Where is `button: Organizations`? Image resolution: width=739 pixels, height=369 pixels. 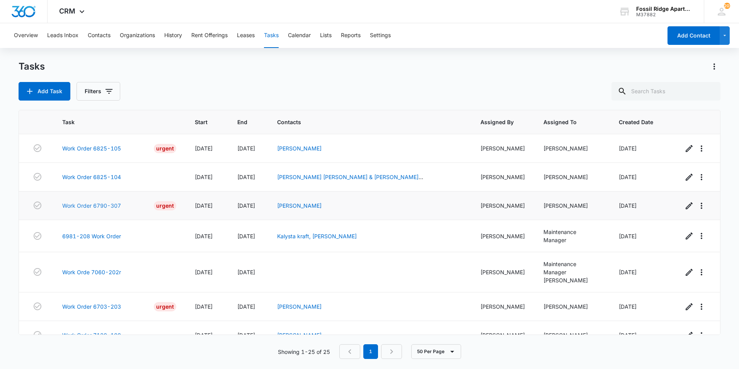 button: Organizations is located at coordinates (137, 36).